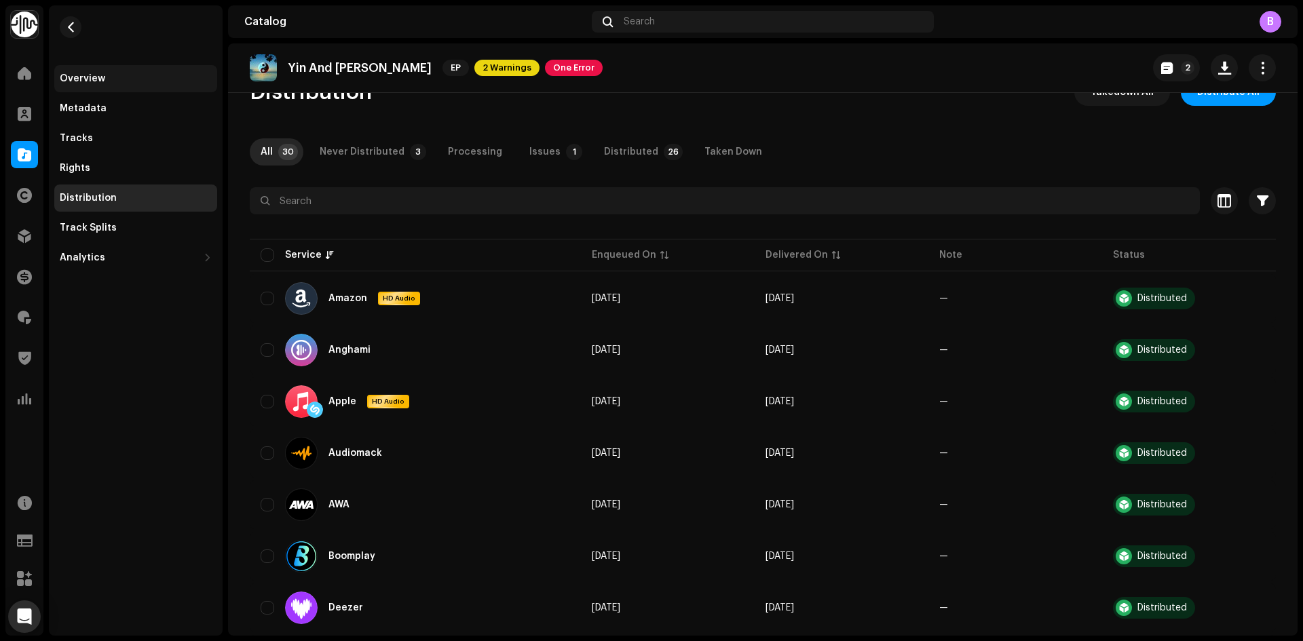  Describe the element at coordinates (507, 68) in the screenshot. I see `span: 2 Warnings` at that location.